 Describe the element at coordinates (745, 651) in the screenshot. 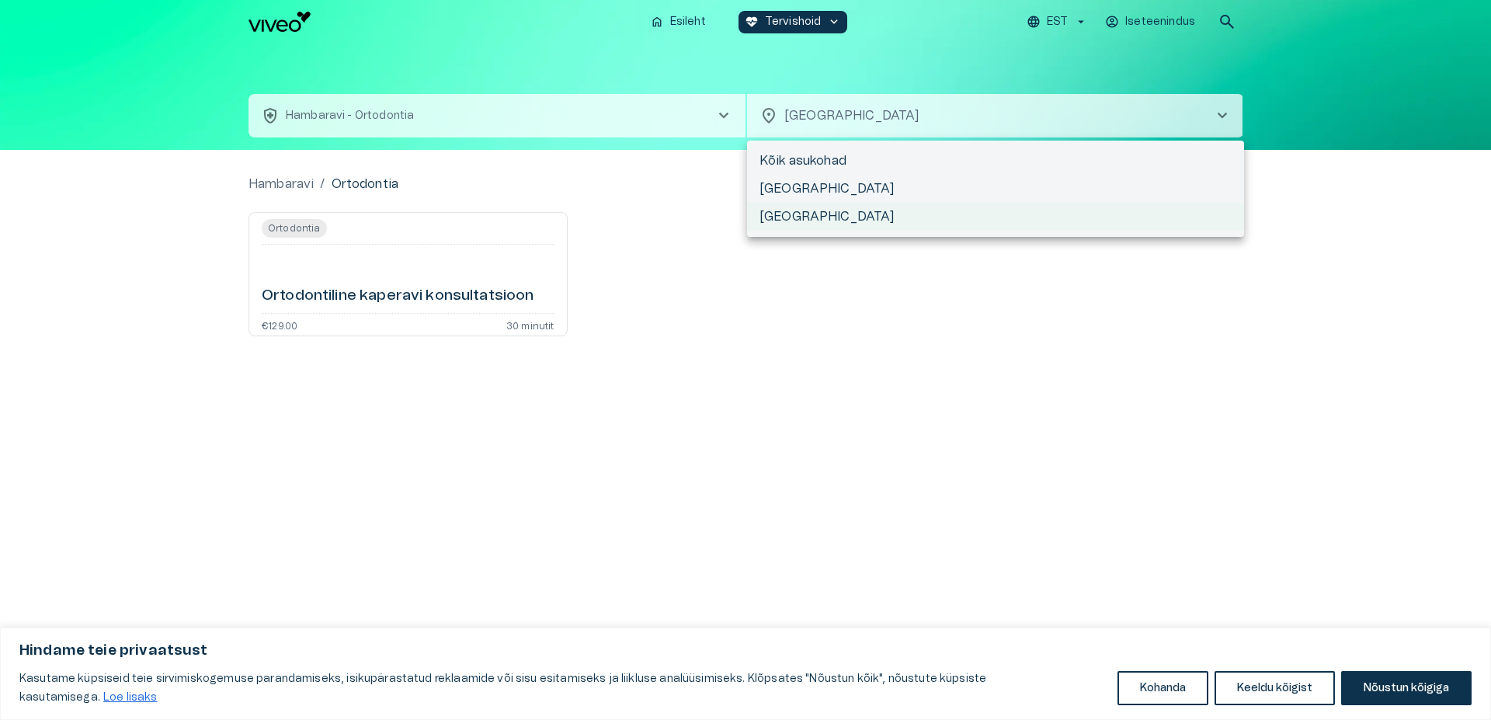

I see `p: Hindame teie privaatsust` at that location.